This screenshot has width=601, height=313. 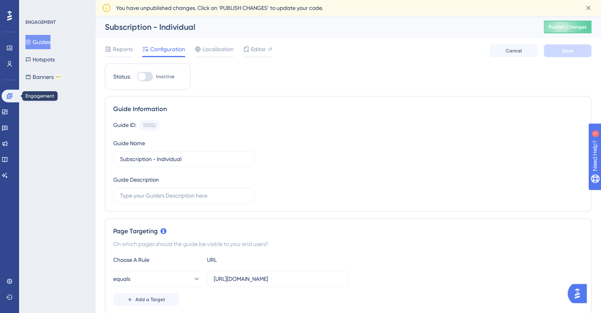 What do you see at coordinates (567, 51) in the screenshot?
I see `span: Save` at bounding box center [567, 51].